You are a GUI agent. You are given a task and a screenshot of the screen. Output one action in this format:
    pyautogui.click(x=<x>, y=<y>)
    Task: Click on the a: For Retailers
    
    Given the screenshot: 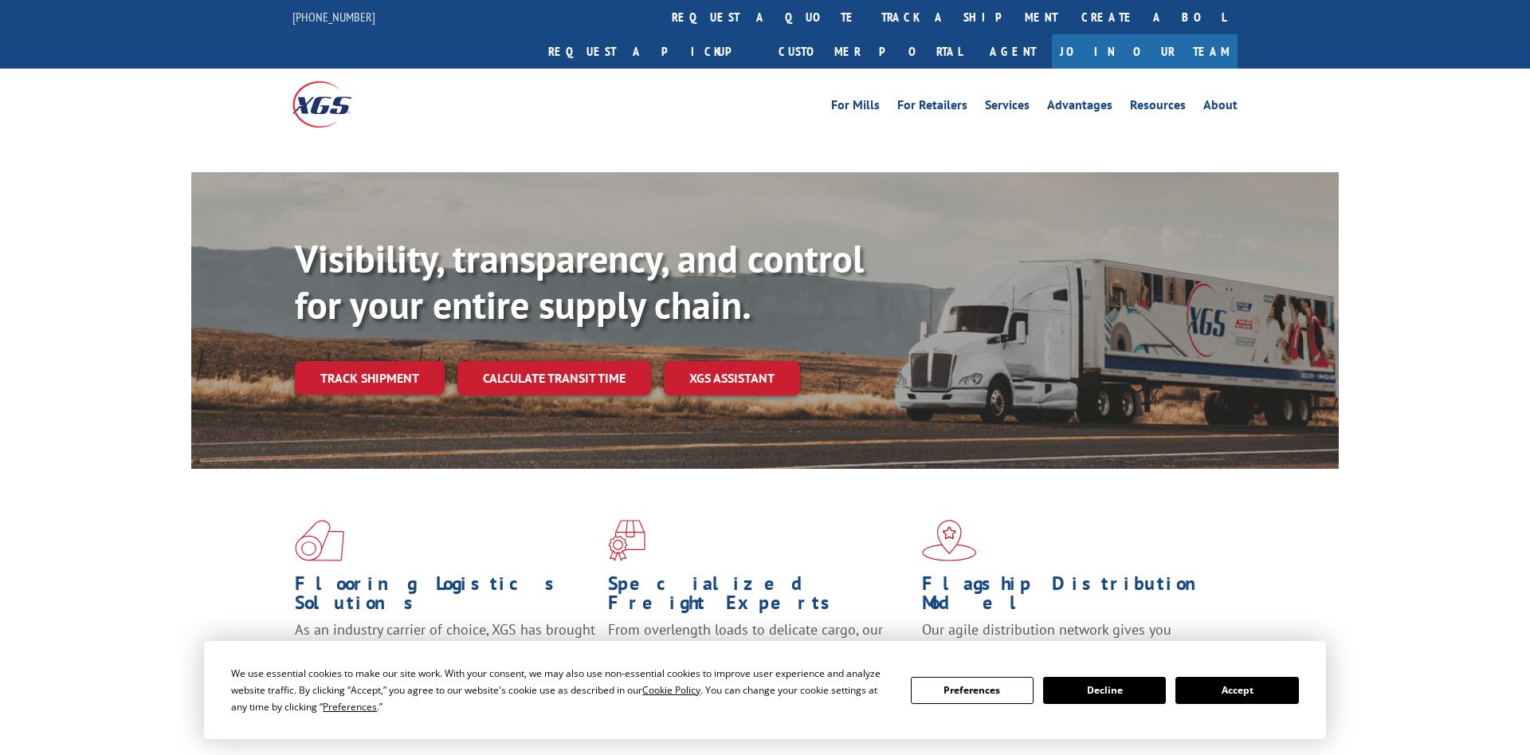 What is the action you would take?
    pyautogui.click(x=933, y=108)
    